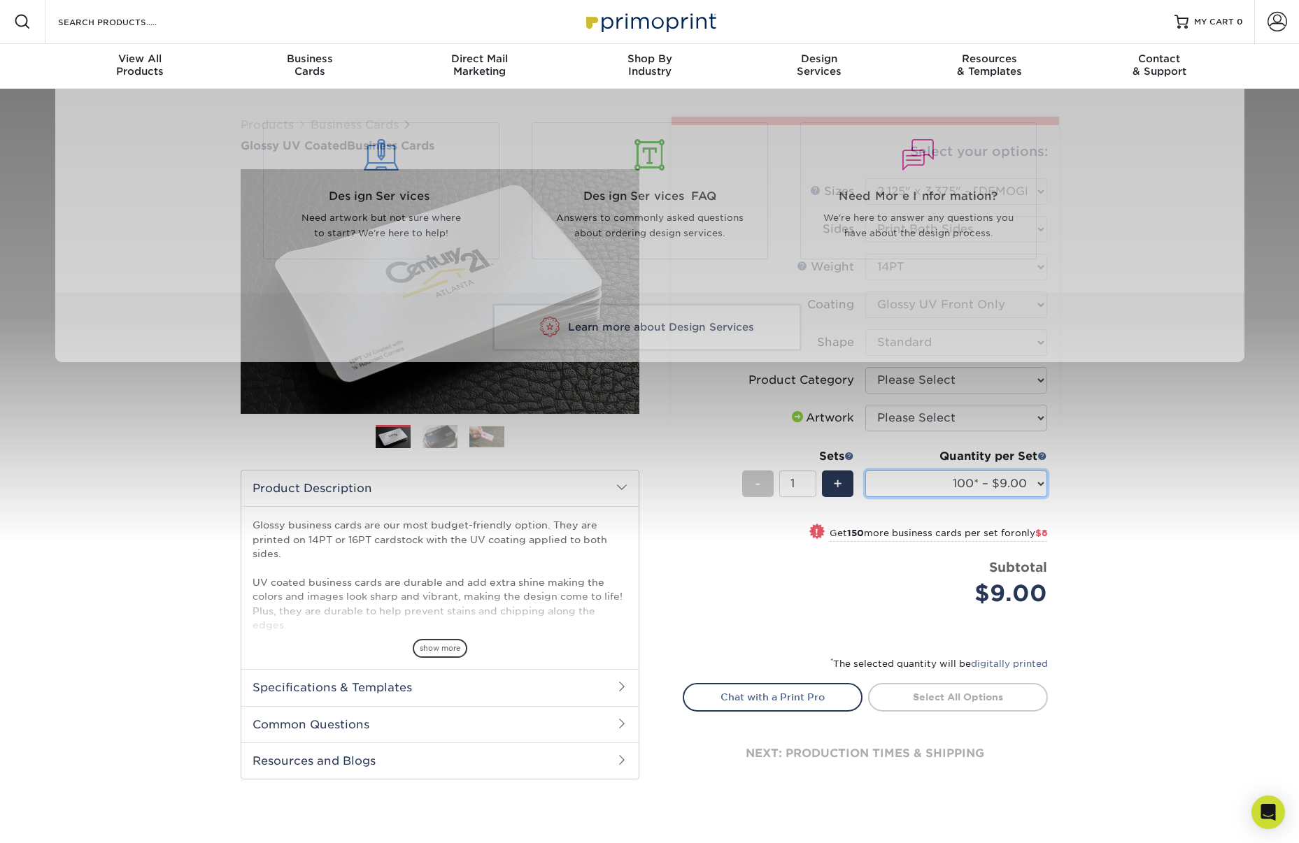 The height and width of the screenshot is (843, 1299). Describe the element at coordinates (309, 66) in the screenshot. I see `a: BusinessCards` at that location.